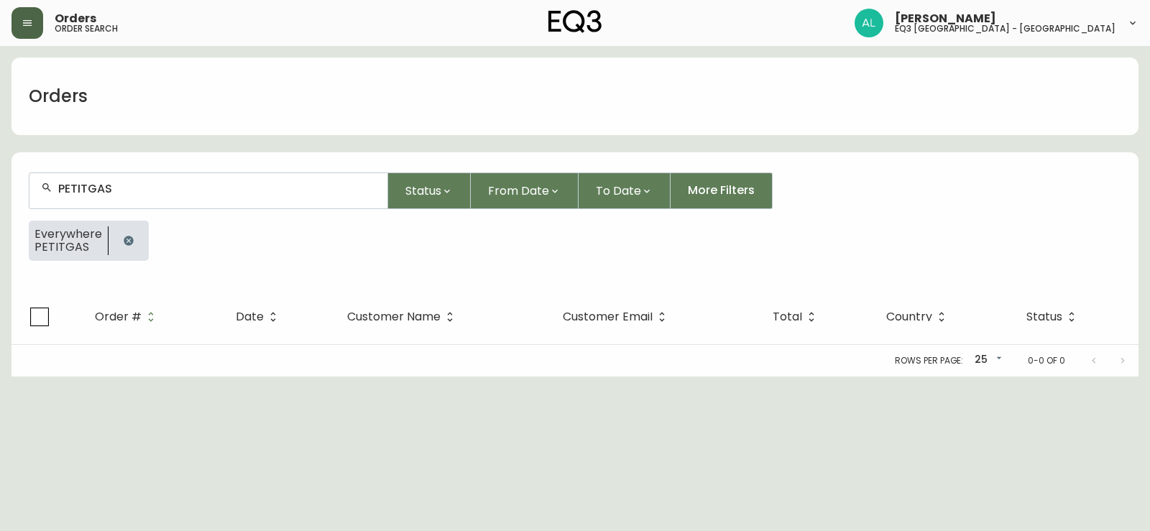 The height and width of the screenshot is (531, 1150). What do you see at coordinates (525, 190) in the screenshot?
I see `button: From Date` at bounding box center [525, 190].